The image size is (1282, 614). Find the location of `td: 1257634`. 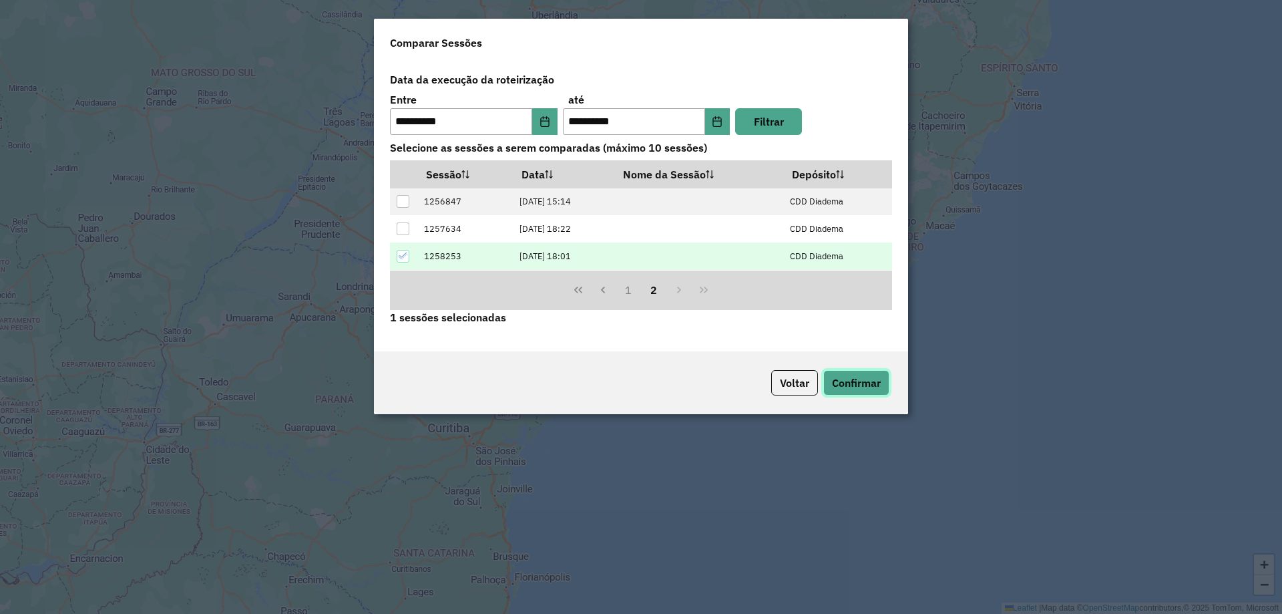

td: 1257634 is located at coordinates (465, 228).